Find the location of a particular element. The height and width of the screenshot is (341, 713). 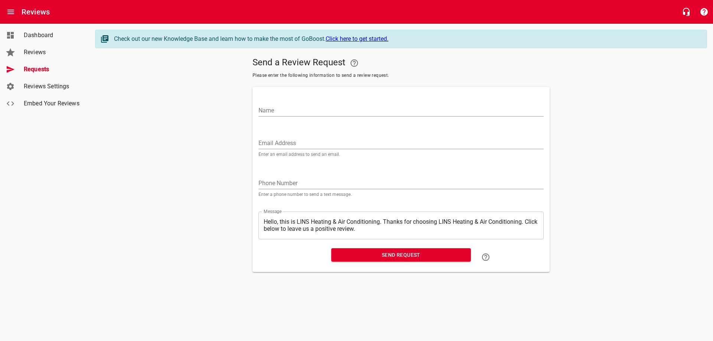

a: Learn how to "Send a Review Request" is located at coordinates (486, 257).